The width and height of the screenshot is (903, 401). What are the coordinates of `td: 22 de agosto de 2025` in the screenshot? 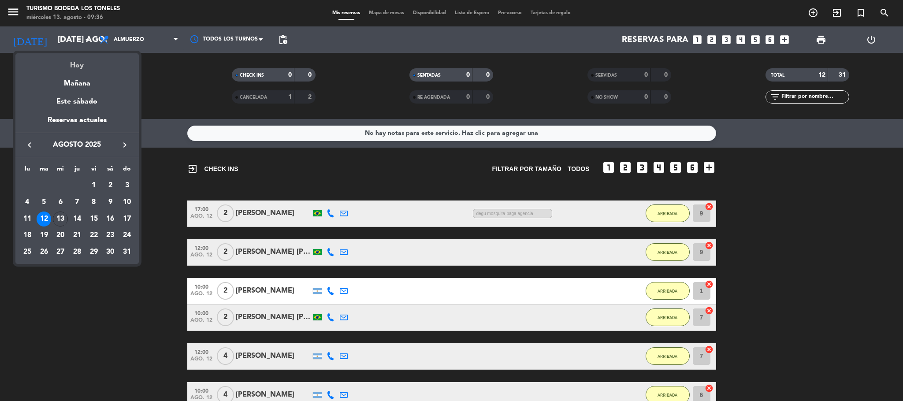 It's located at (94, 236).